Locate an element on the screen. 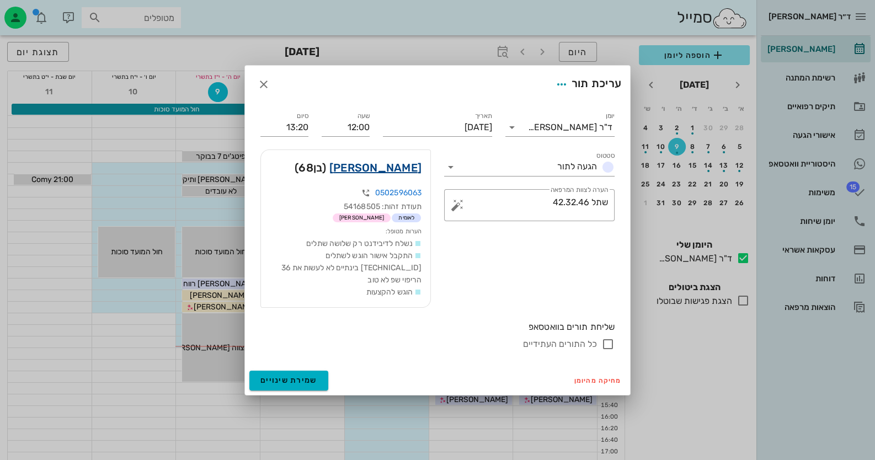  label: הערה לצוות המרפאה is located at coordinates (579, 190).